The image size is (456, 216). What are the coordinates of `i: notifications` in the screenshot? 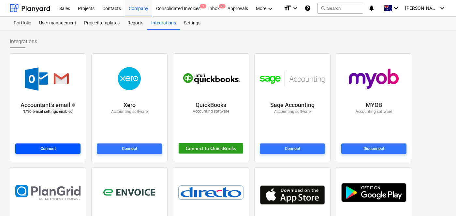 It's located at (371, 8).